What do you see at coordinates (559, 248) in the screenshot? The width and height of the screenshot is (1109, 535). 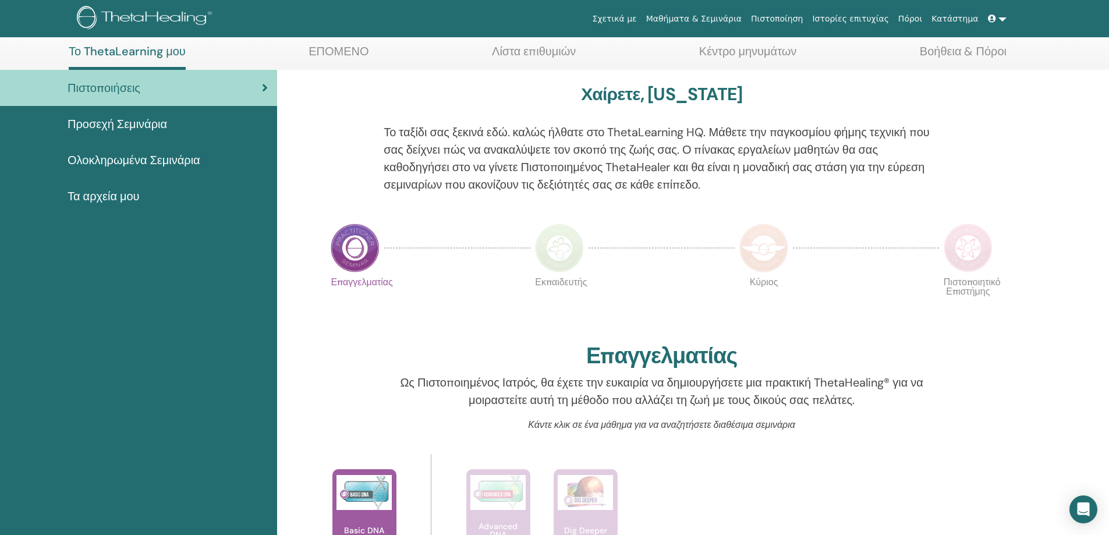 I see `img: Instructor` at bounding box center [559, 248].